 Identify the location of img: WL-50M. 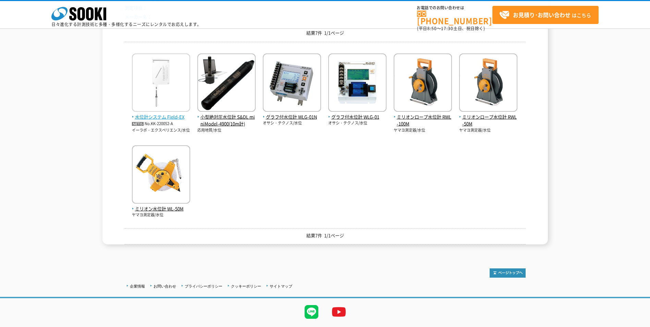
(161, 175).